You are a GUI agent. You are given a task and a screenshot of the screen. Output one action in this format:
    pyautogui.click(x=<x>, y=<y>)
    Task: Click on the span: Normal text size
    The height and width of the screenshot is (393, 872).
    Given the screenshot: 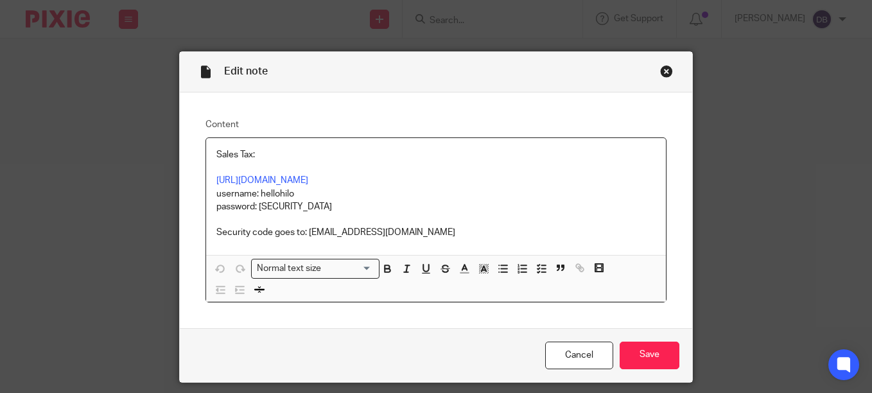 What is the action you would take?
    pyautogui.click(x=289, y=268)
    